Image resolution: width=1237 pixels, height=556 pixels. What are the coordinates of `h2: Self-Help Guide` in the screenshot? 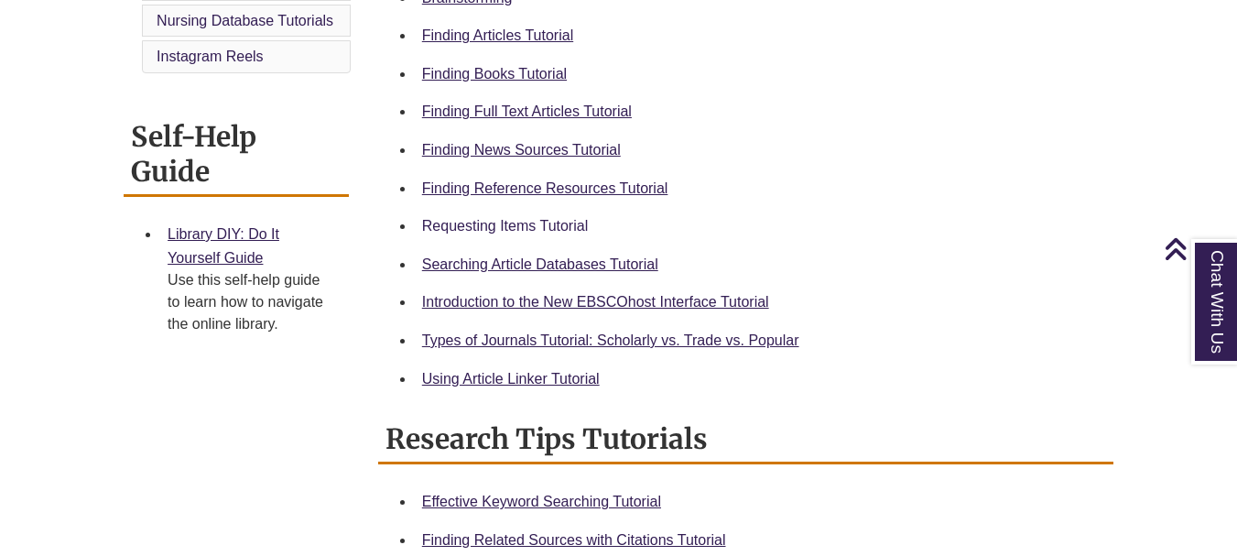 It's located at (236, 155).